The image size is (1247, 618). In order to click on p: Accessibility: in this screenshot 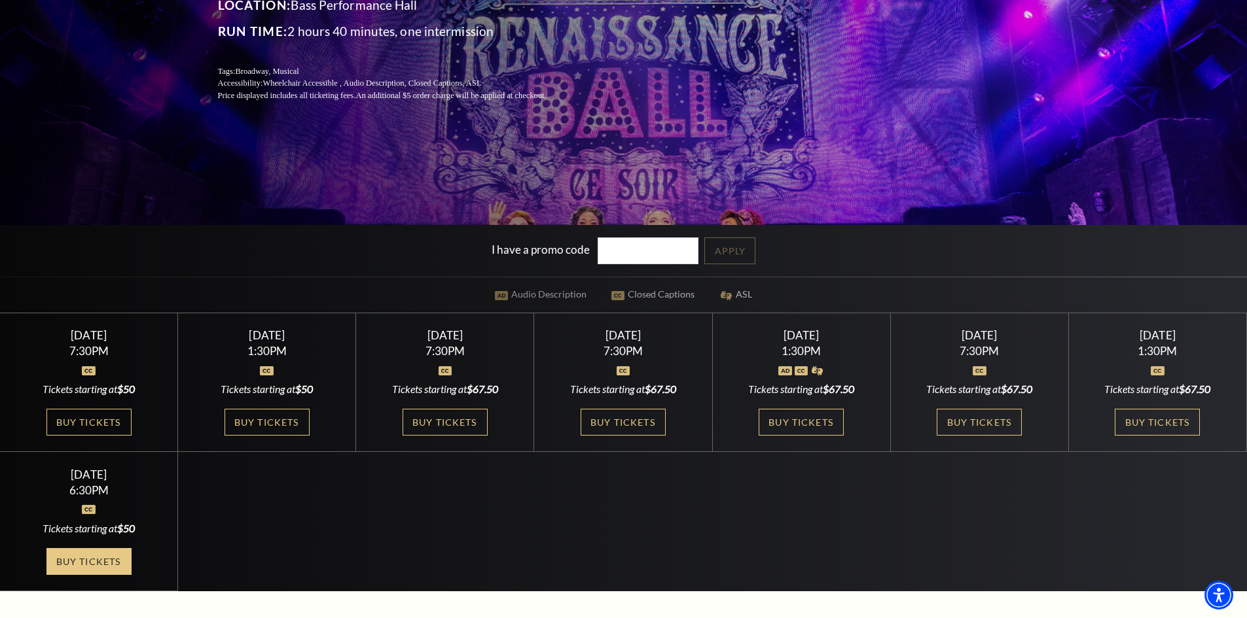, I will do `click(398, 83)`.